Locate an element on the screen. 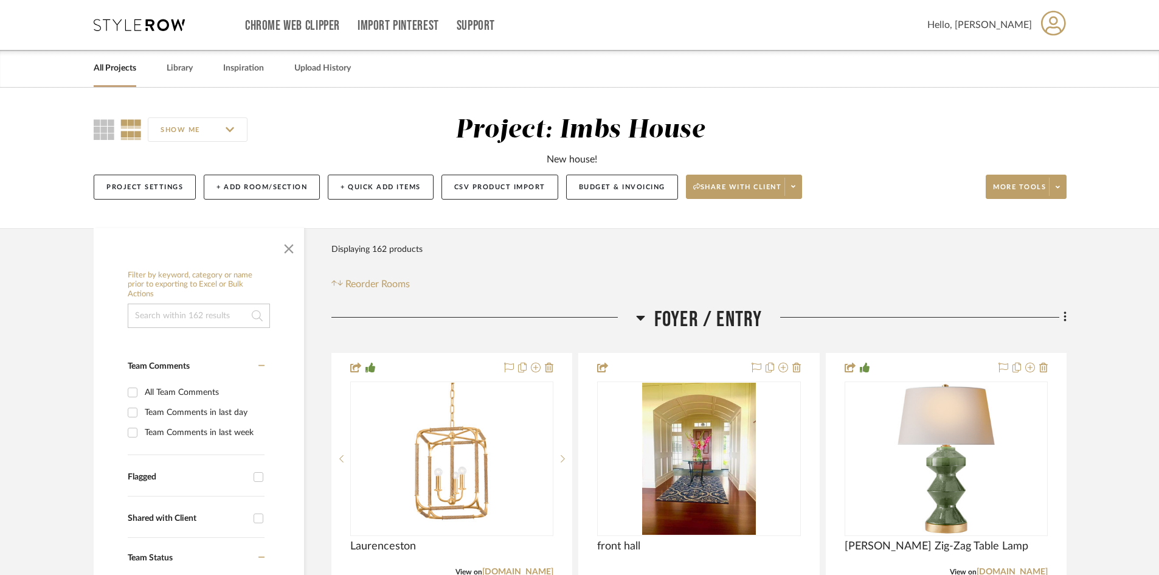 The width and height of the screenshot is (1159, 575). img: front hall is located at coordinates (700, 459).